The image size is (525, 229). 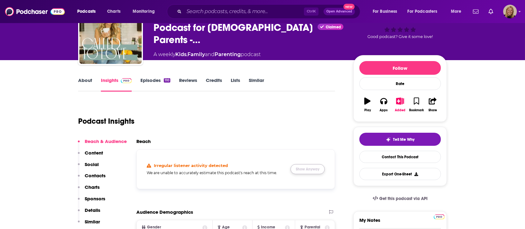 I want to click on p: Social, so click(x=91, y=164).